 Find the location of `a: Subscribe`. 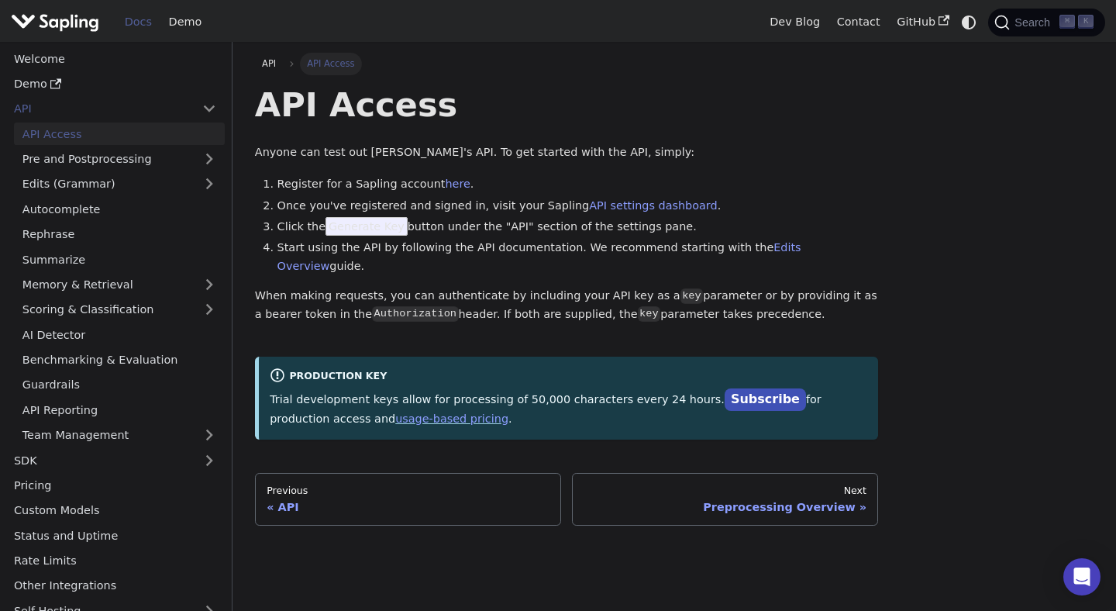

a: Subscribe is located at coordinates (765, 399).